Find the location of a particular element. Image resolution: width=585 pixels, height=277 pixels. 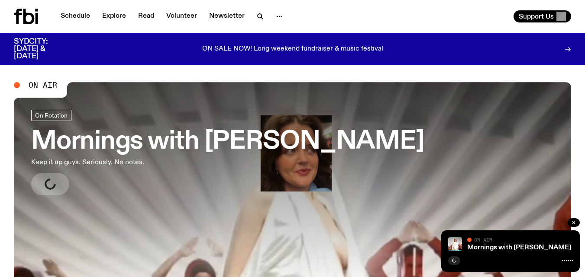

button: Support Us is located at coordinates (542, 16).